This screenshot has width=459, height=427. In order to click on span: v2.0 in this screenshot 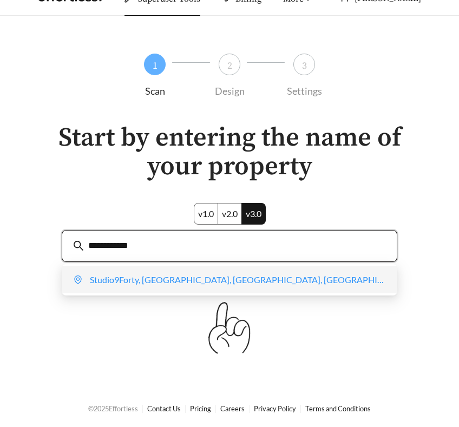, I will do `click(230, 213)`.